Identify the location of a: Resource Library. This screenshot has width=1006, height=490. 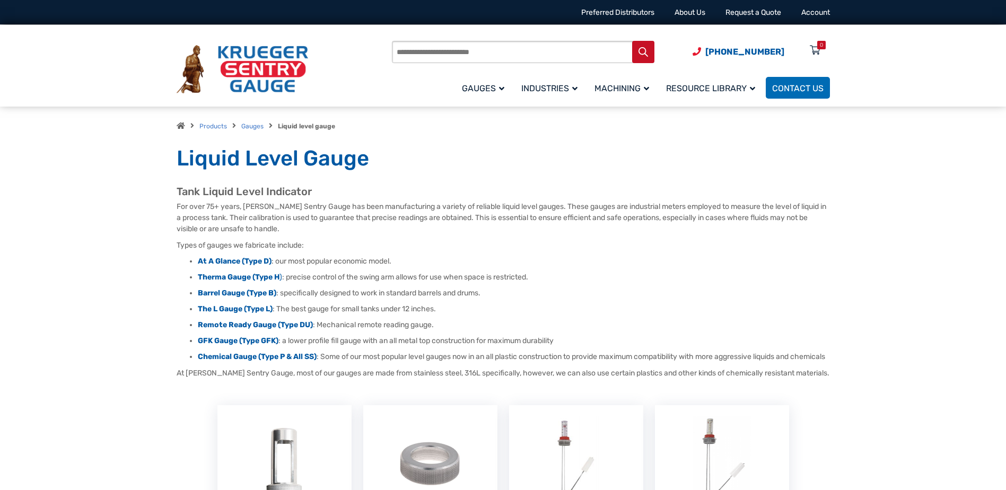
(713, 87).